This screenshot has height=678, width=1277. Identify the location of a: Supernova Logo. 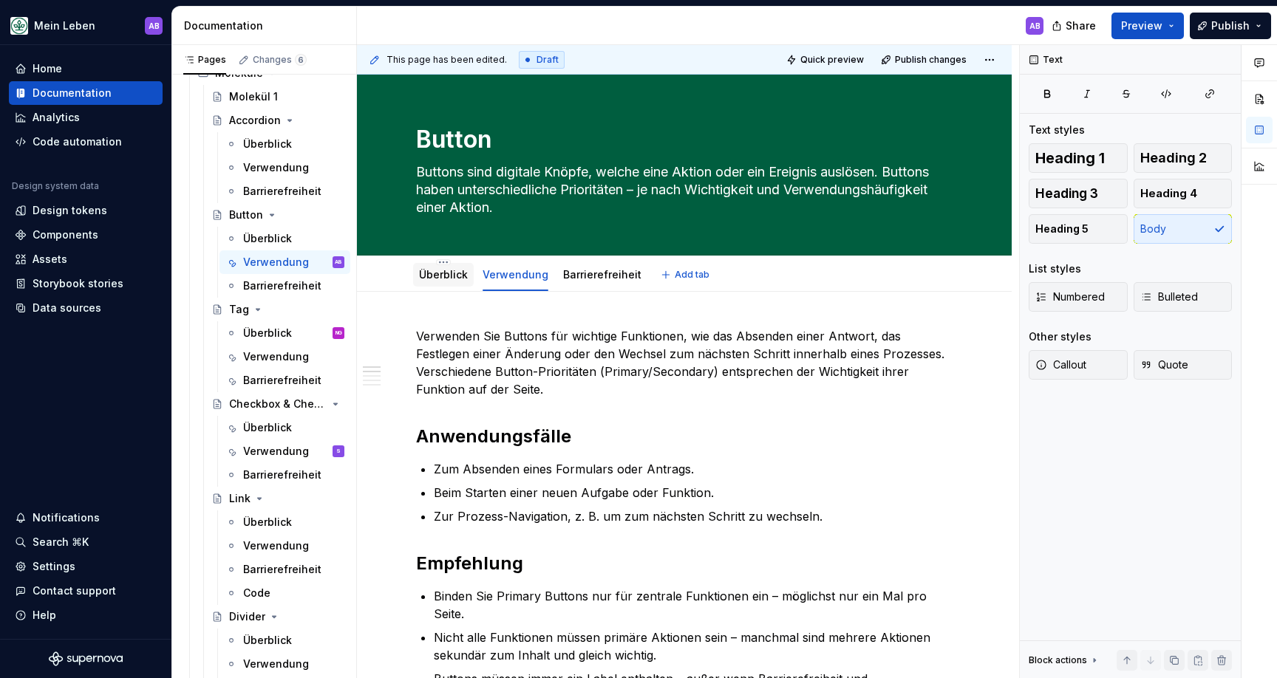
(86, 659).